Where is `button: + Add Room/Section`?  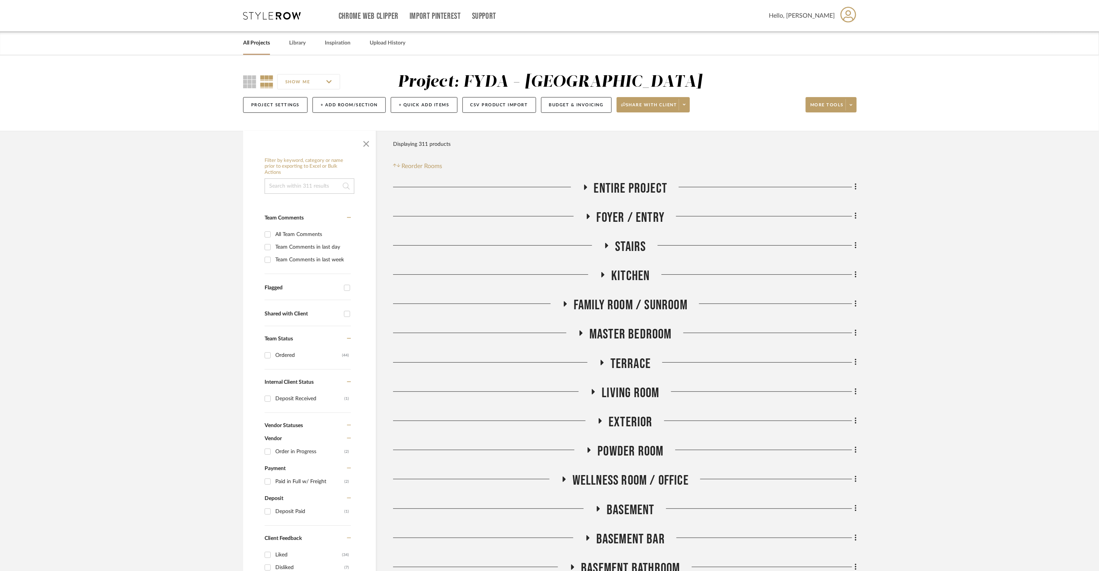 button: + Add Room/Section is located at coordinates (349, 105).